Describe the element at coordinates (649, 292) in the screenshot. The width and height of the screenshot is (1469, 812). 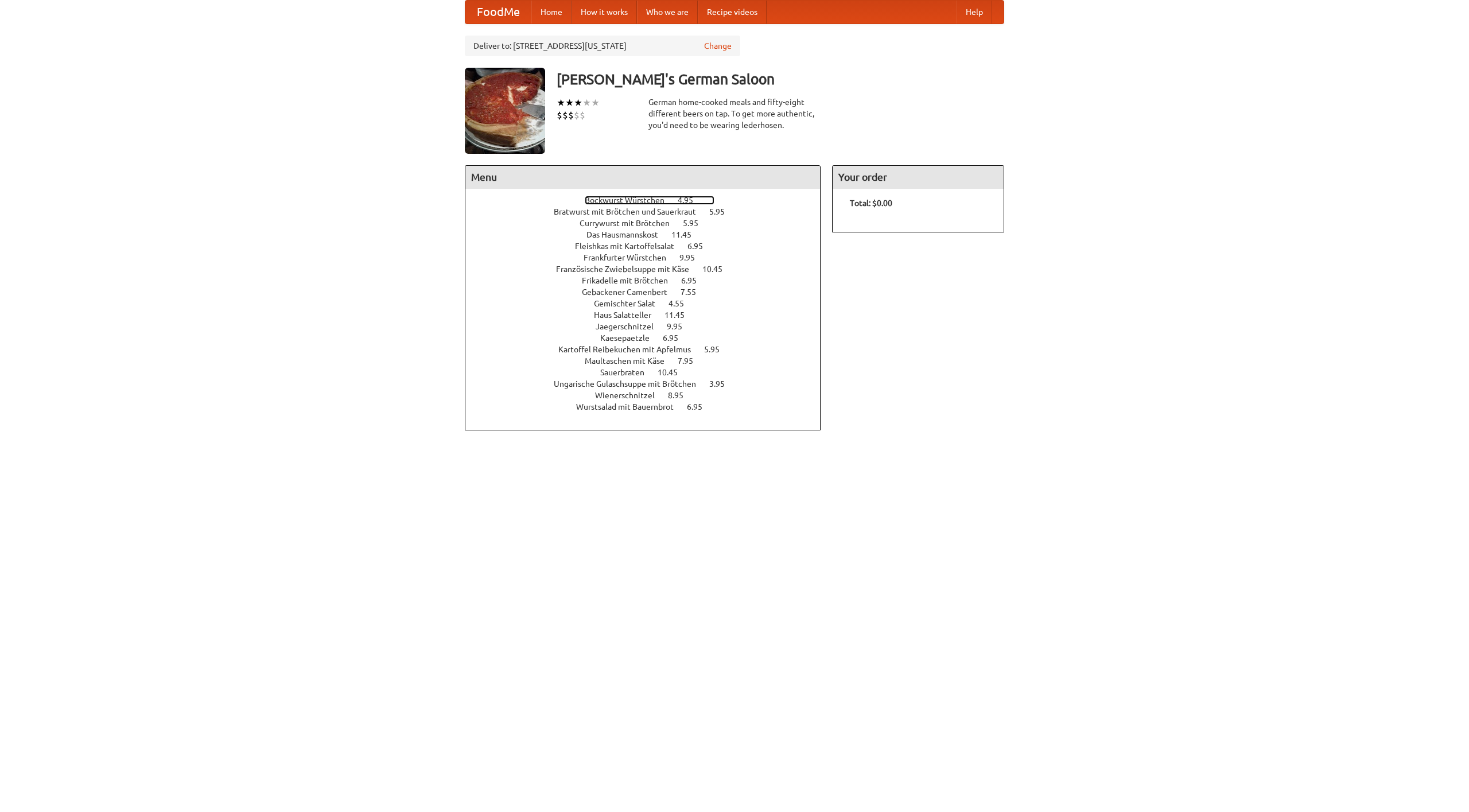
I see `a: Gebackener Camenbert 7.55` at that location.